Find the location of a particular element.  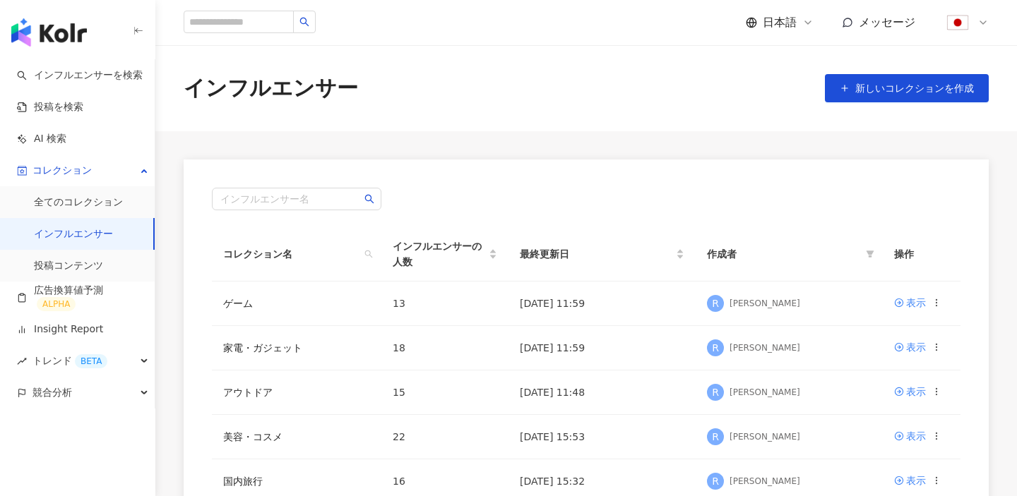

th: インフルエンサーの人数 is located at coordinates (445, 254).